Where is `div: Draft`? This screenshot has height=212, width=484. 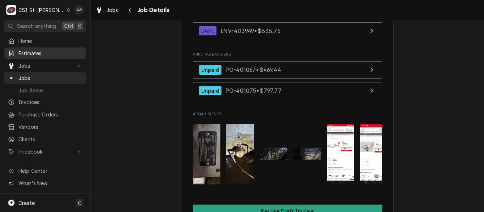
div: Draft is located at coordinates (208, 31).